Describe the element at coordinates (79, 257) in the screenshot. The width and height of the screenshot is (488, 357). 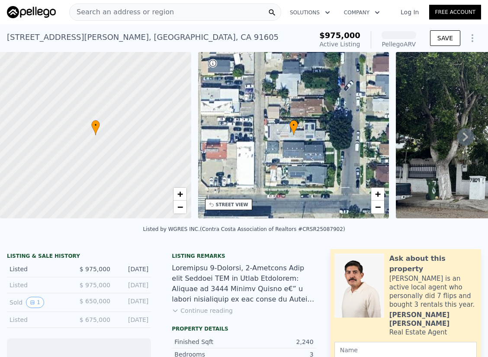
I see `div: LISTING & SALE HISTORY` at that location.